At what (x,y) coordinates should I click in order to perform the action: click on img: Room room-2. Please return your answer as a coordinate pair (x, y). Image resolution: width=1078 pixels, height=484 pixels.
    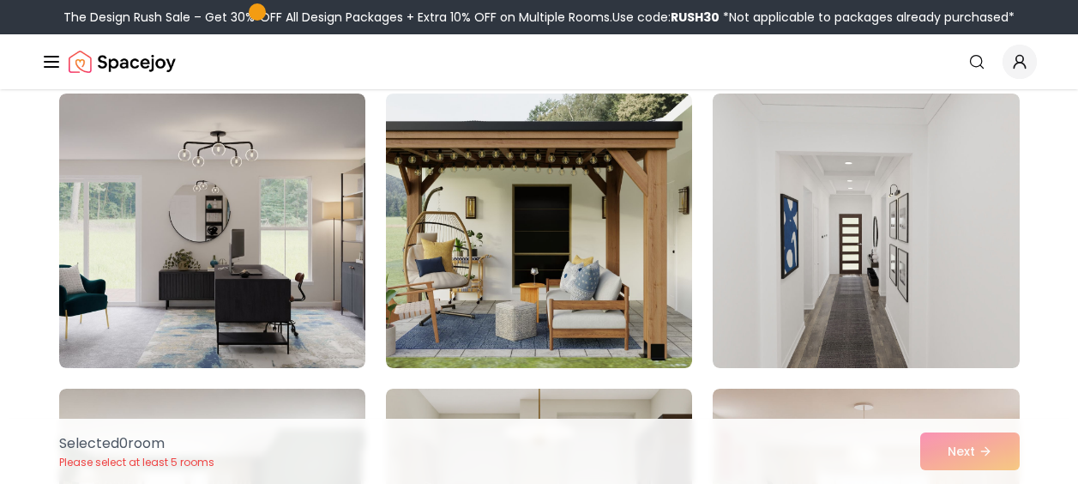
    Looking at the image, I should click on (539, 231).